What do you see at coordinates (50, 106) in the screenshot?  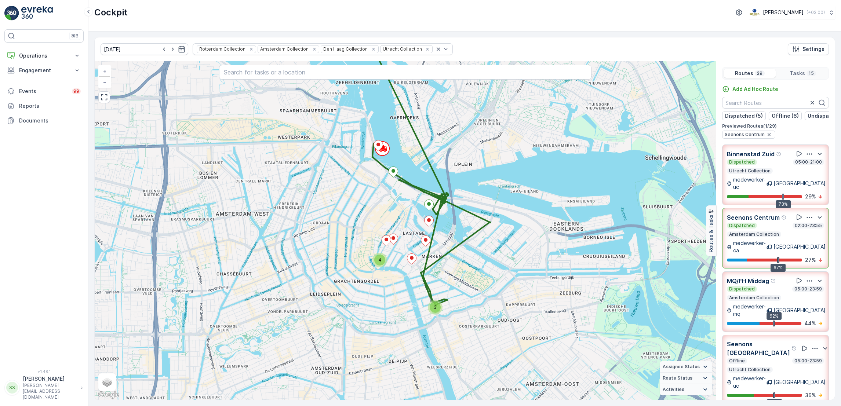 I see `p: Reports` at bounding box center [50, 106].